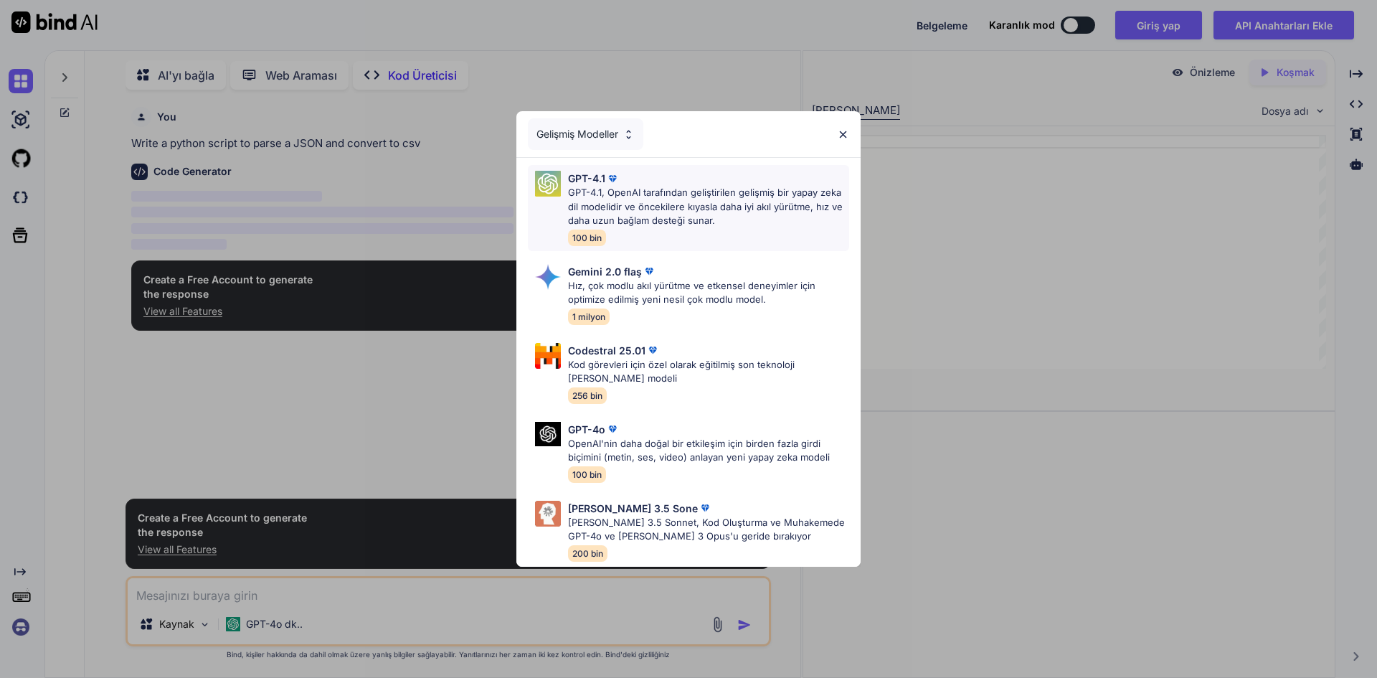  Describe the element at coordinates (607, 350) in the screenshot. I see `font: Codestral 25.01` at that location.